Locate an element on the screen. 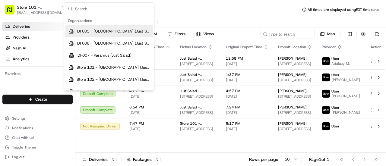 Image resolution: width=386 pixels, height=166 pixels. div: Deliveries is located at coordinates (99, 159).